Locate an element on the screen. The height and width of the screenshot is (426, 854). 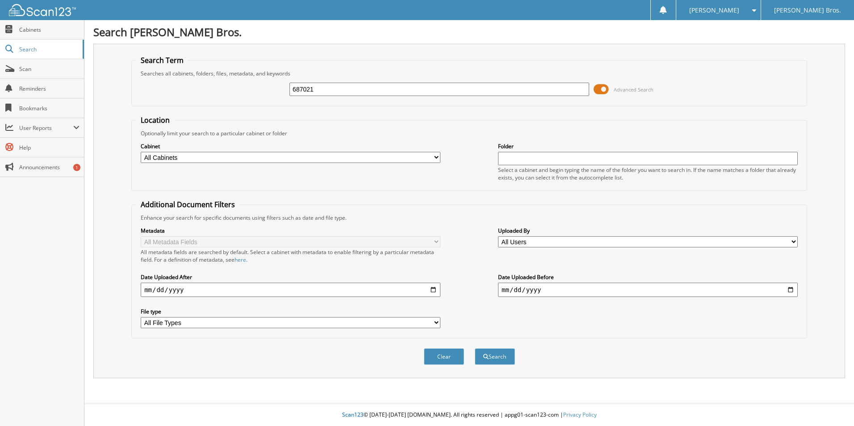
div: All metadata fields are searched by default. Select a cabinet with metadata to enable filtering b... is located at coordinates (290, 256).